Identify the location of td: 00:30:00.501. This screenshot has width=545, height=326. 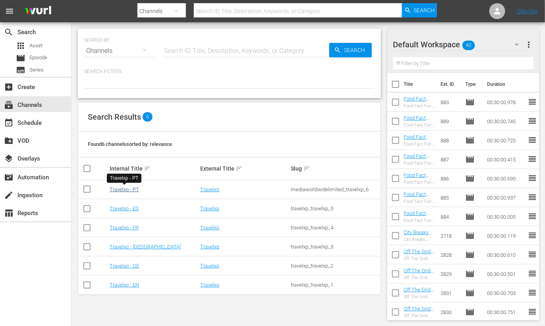
(506, 274).